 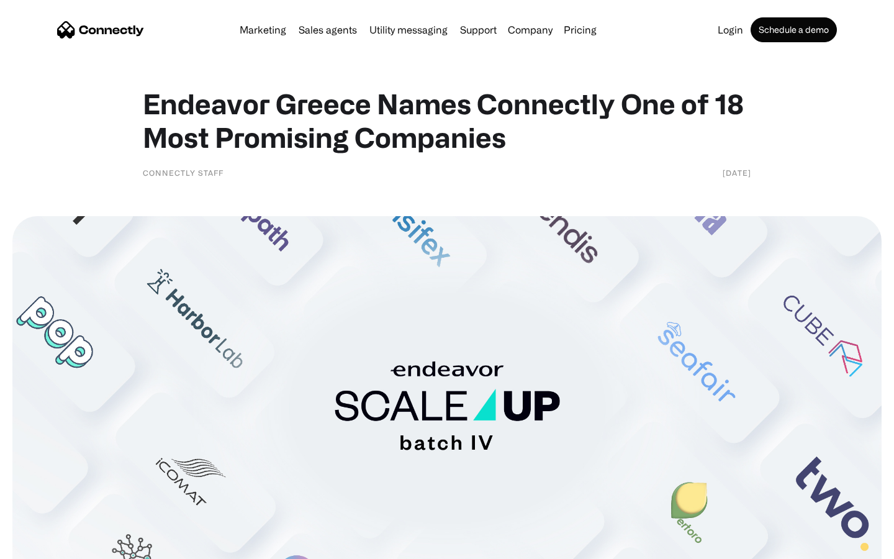 What do you see at coordinates (730, 30) in the screenshot?
I see `a: Login` at bounding box center [730, 30].